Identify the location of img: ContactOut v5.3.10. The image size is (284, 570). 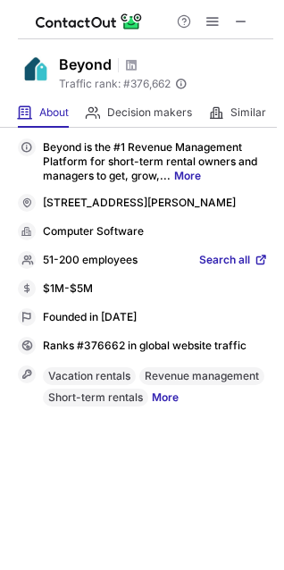
(89, 21).